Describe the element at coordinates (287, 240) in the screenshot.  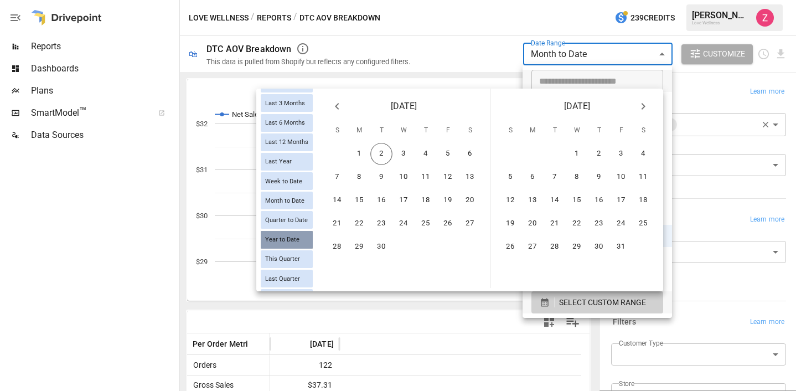
I see `div: Year to Date` at that location.